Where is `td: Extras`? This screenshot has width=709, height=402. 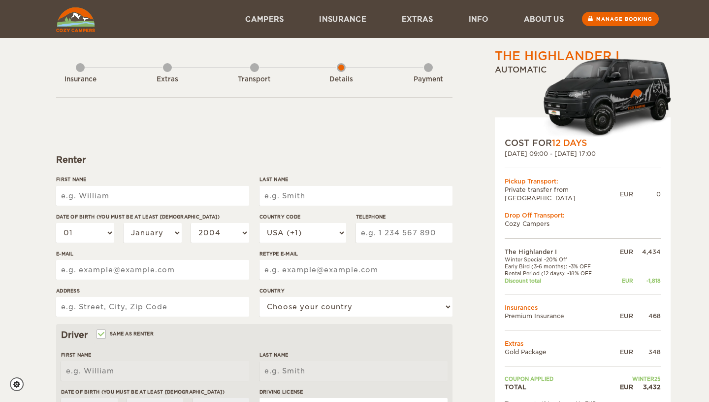 td: Extras is located at coordinates (583, 343).